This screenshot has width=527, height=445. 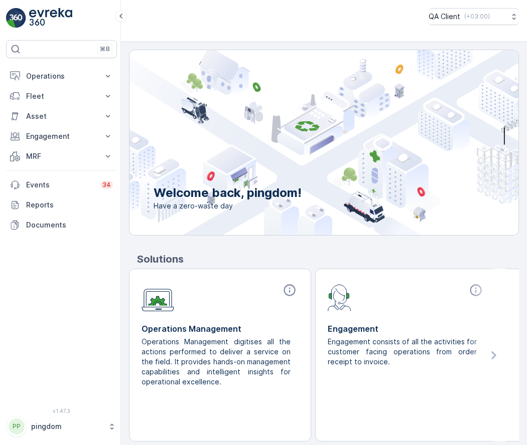 I want to click on button: QA Client(+03:00), so click(x=473, y=17).